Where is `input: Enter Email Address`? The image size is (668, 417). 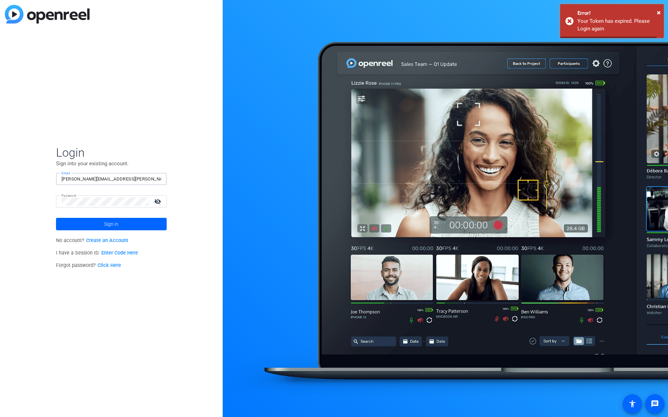 input: Enter Email Address is located at coordinates (111, 179).